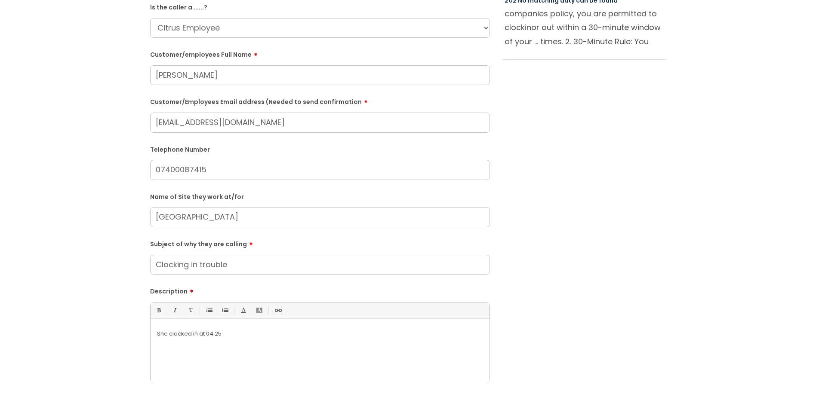  Describe the element at coordinates (259, 310) in the screenshot. I see `a: Back Color` at that location.